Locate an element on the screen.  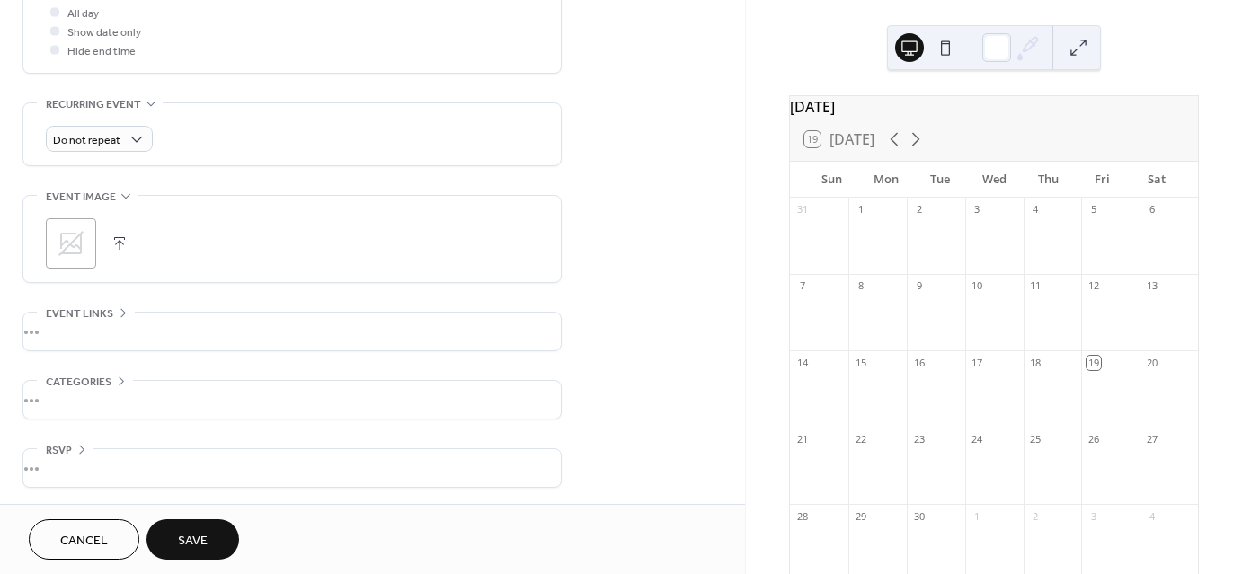
span: Do not repeat is located at coordinates (86, 140).